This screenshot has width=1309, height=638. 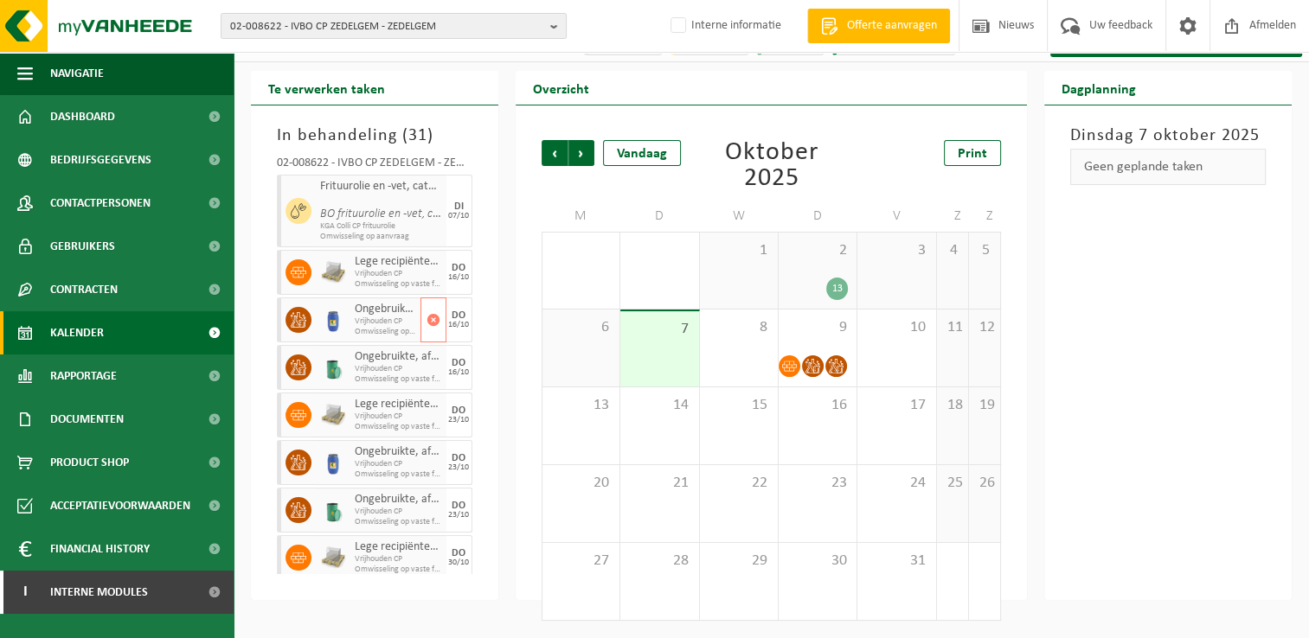 I want to click on span: 6, so click(x=580, y=328).